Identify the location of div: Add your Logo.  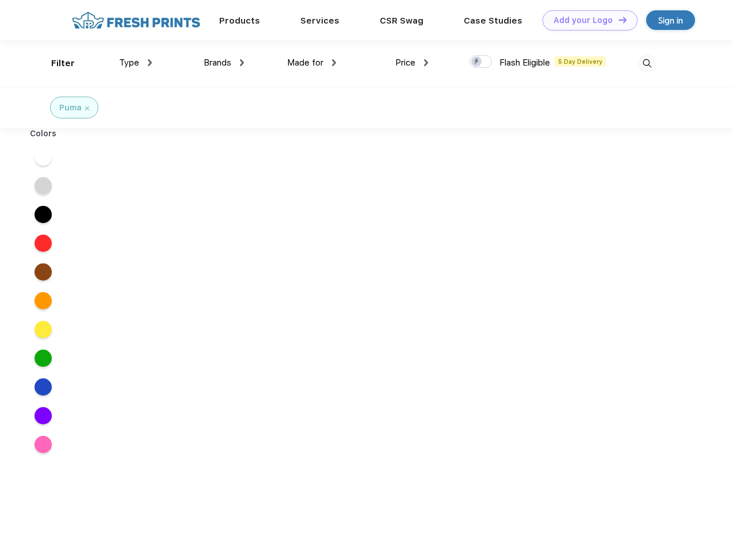
(583, 20).